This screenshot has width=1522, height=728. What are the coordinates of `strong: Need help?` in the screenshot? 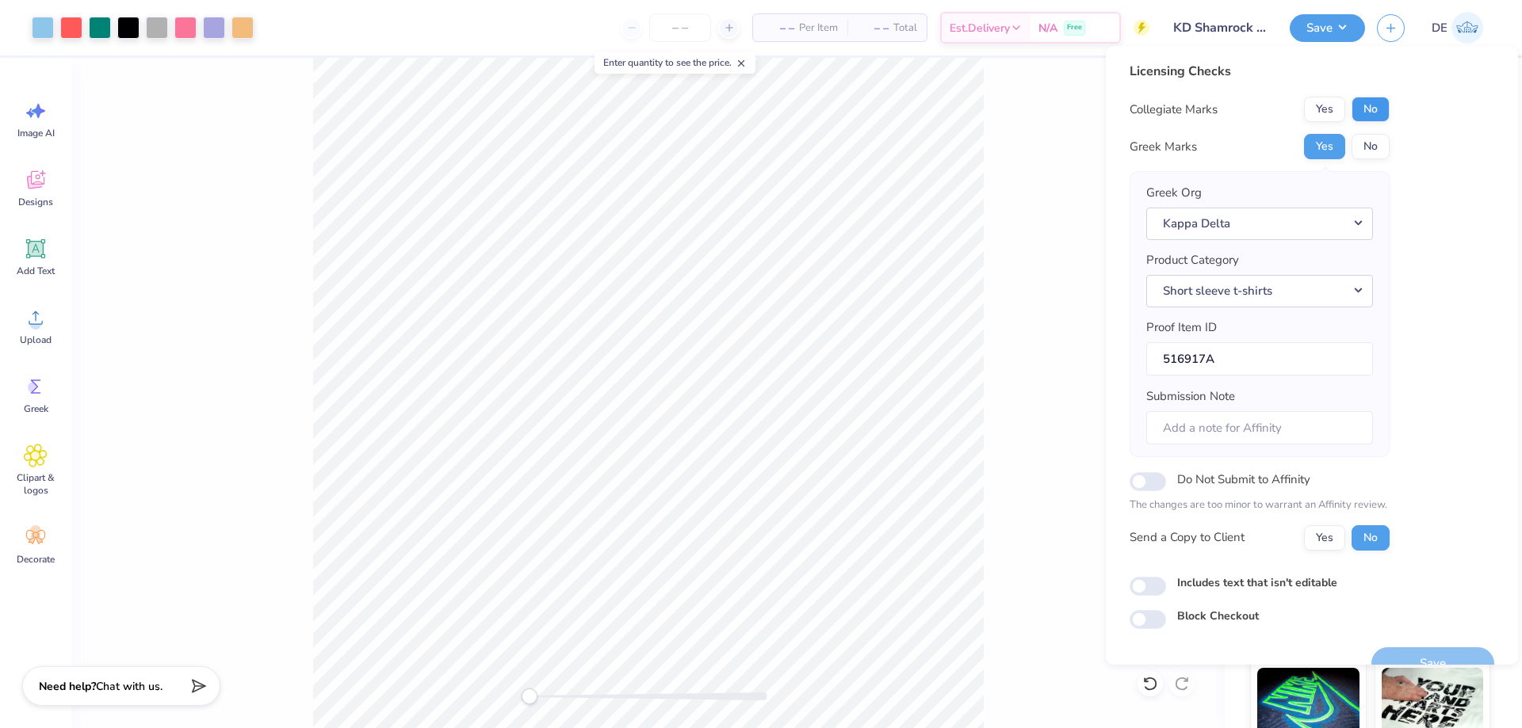 It's located at (67, 686).